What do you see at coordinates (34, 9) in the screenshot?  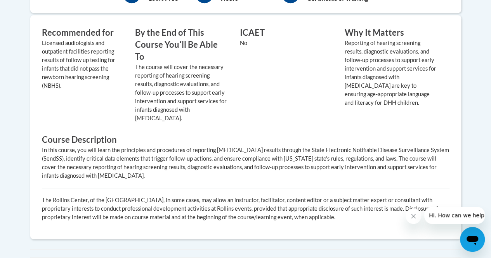 I see `span: Hi. How can we help?` at bounding box center [34, 9].